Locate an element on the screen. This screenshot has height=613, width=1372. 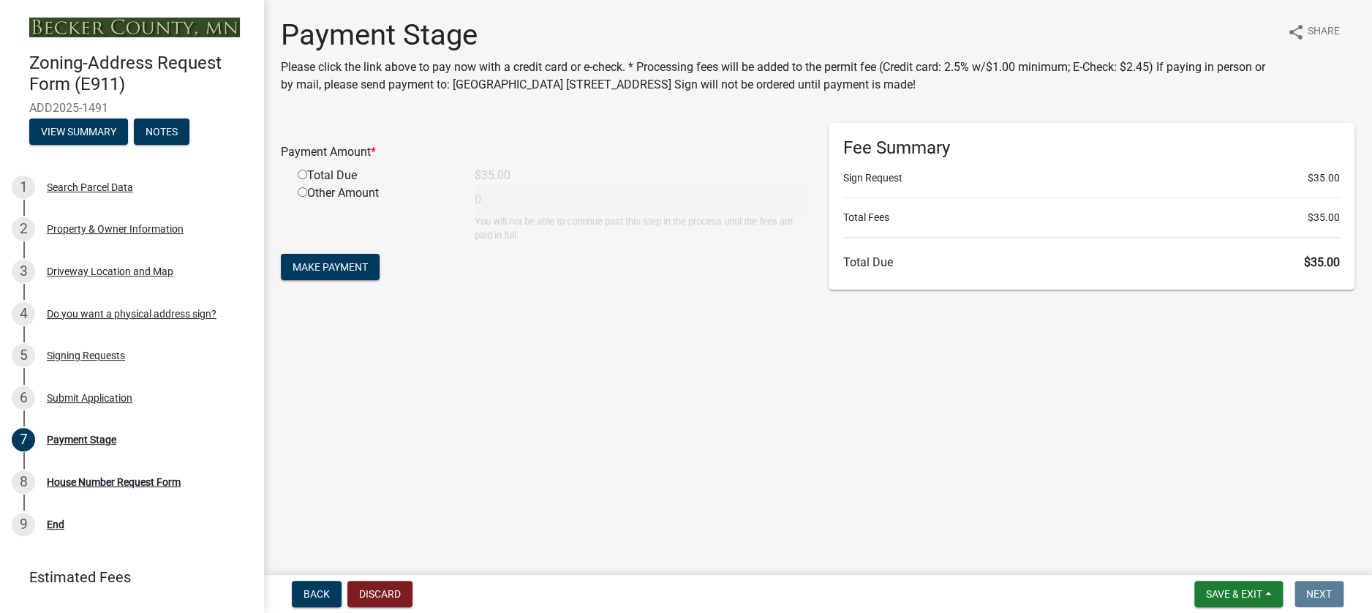
div: 7 is located at coordinates (23, 439).